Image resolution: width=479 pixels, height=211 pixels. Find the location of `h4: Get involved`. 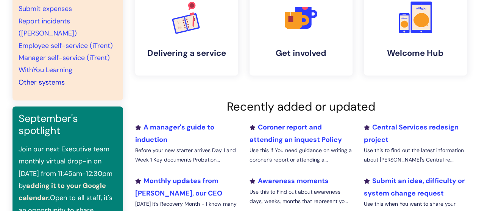

h4: Get involved is located at coordinates (301, 53).